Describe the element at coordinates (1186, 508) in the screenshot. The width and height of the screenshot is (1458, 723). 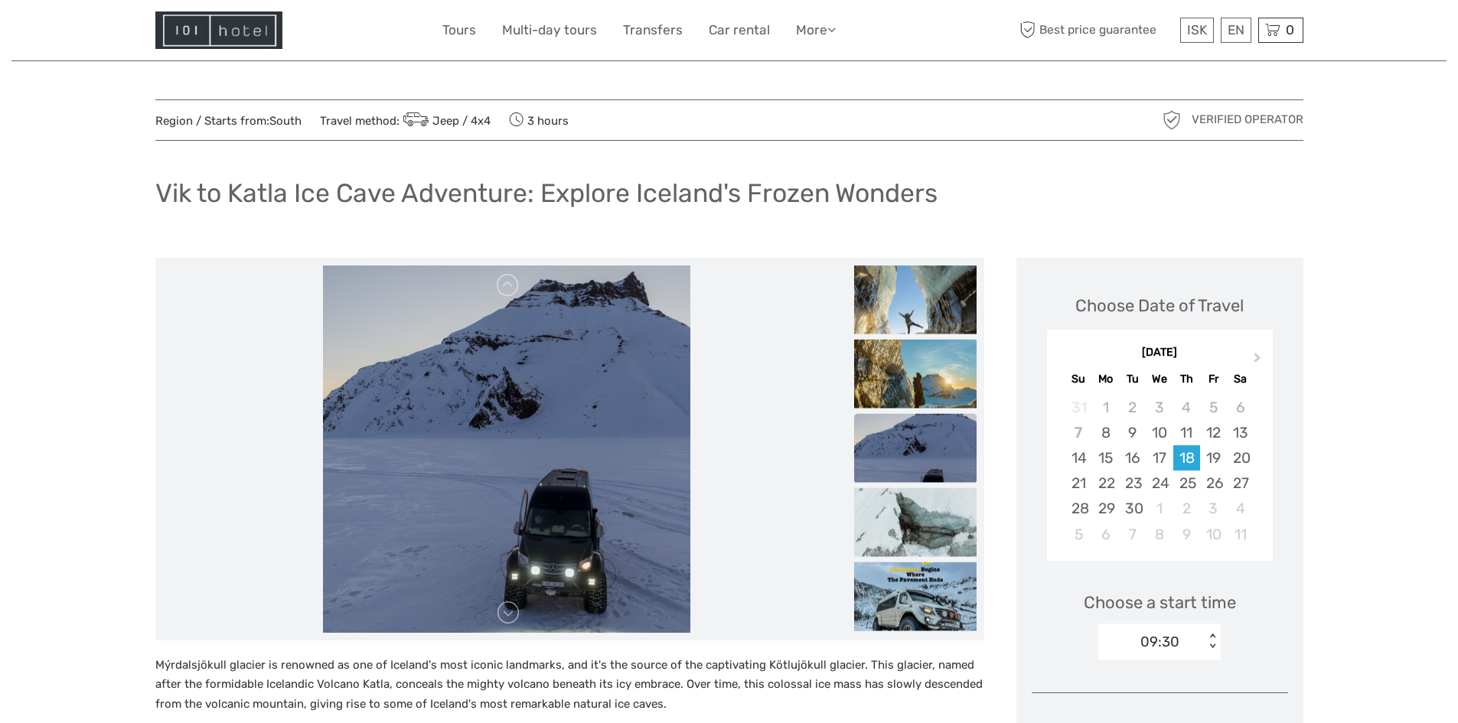
I see `div: Choose Thursday, October 2nd, 2025` at that location.